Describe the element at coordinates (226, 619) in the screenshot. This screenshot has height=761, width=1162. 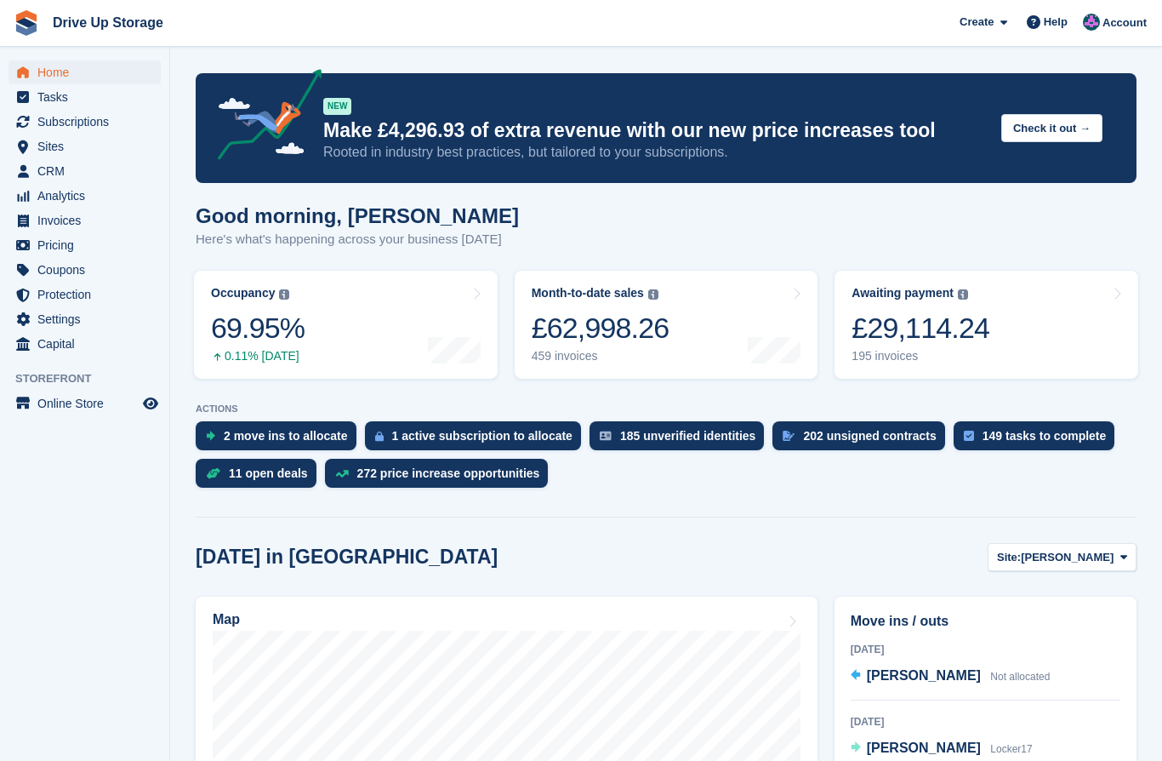
I see `h2: Map` at that location.